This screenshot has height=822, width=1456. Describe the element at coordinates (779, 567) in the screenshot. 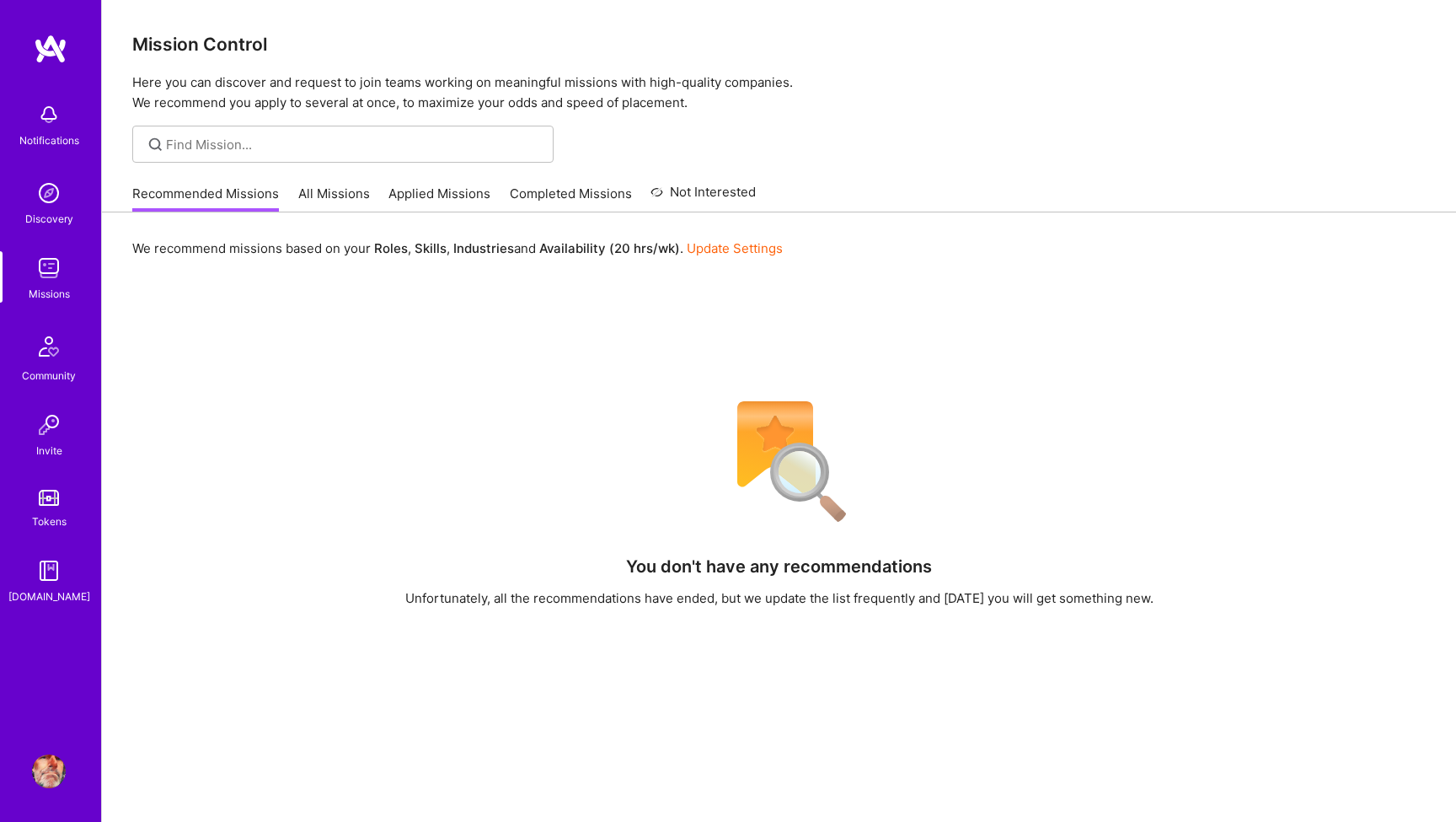

I see `h4: You don't have any recommendations` at that location.